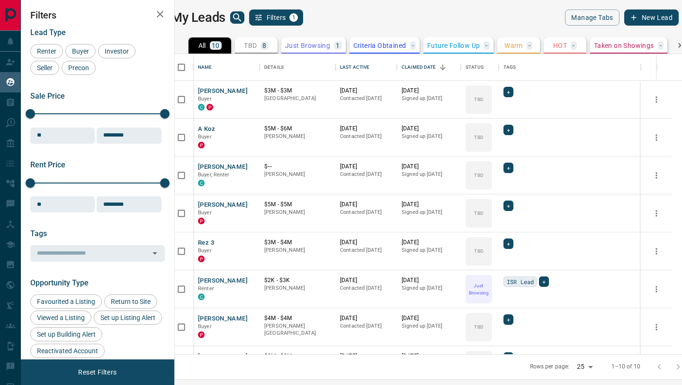 Image resolution: width=682 pixels, height=385 pixels. Describe the element at coordinates (560, 45) in the screenshot. I see `p: HOT` at that location.